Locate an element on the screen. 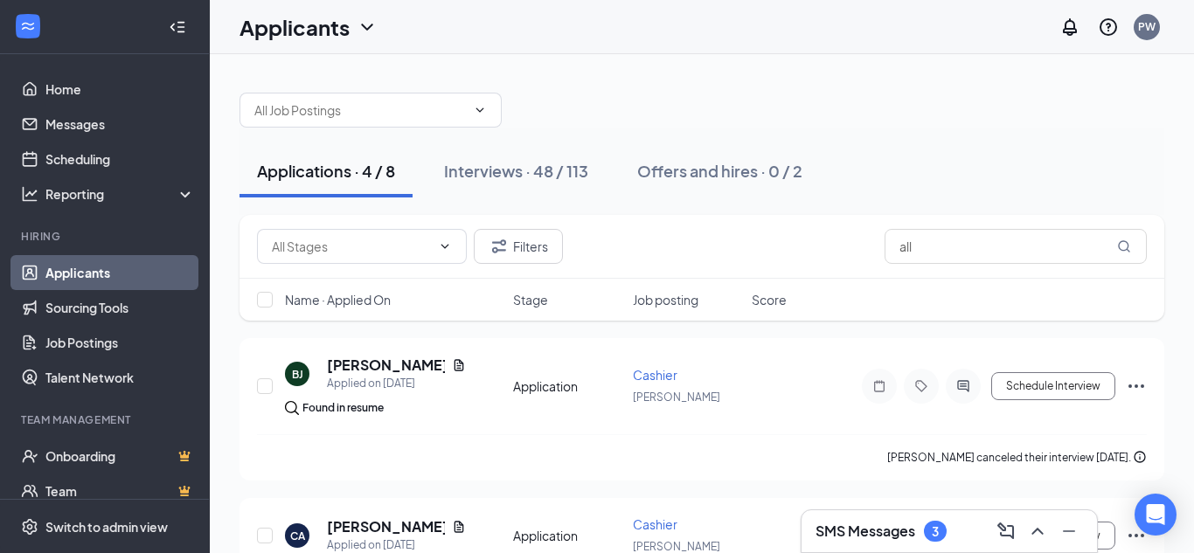  div: Interviews · 48 / 113 is located at coordinates (516, 170).